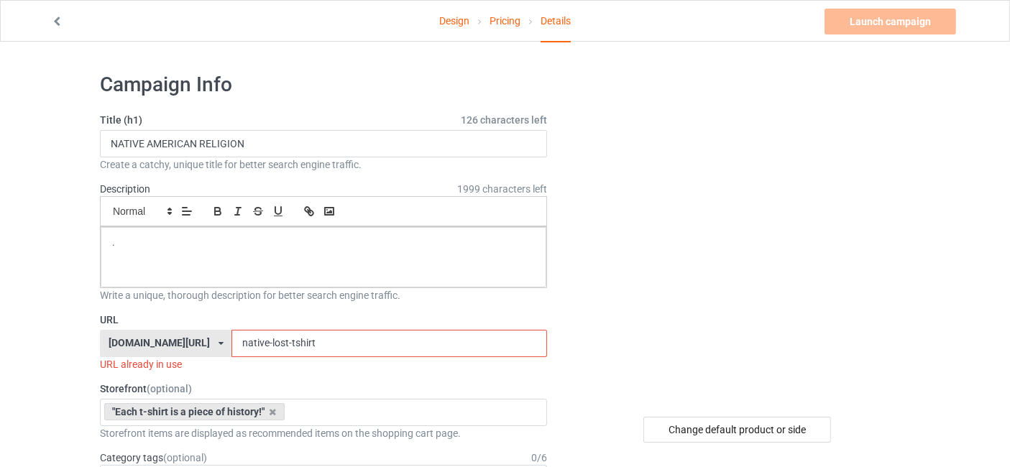  Describe the element at coordinates (324, 389) in the screenshot. I see `label: Storefront` at that location.